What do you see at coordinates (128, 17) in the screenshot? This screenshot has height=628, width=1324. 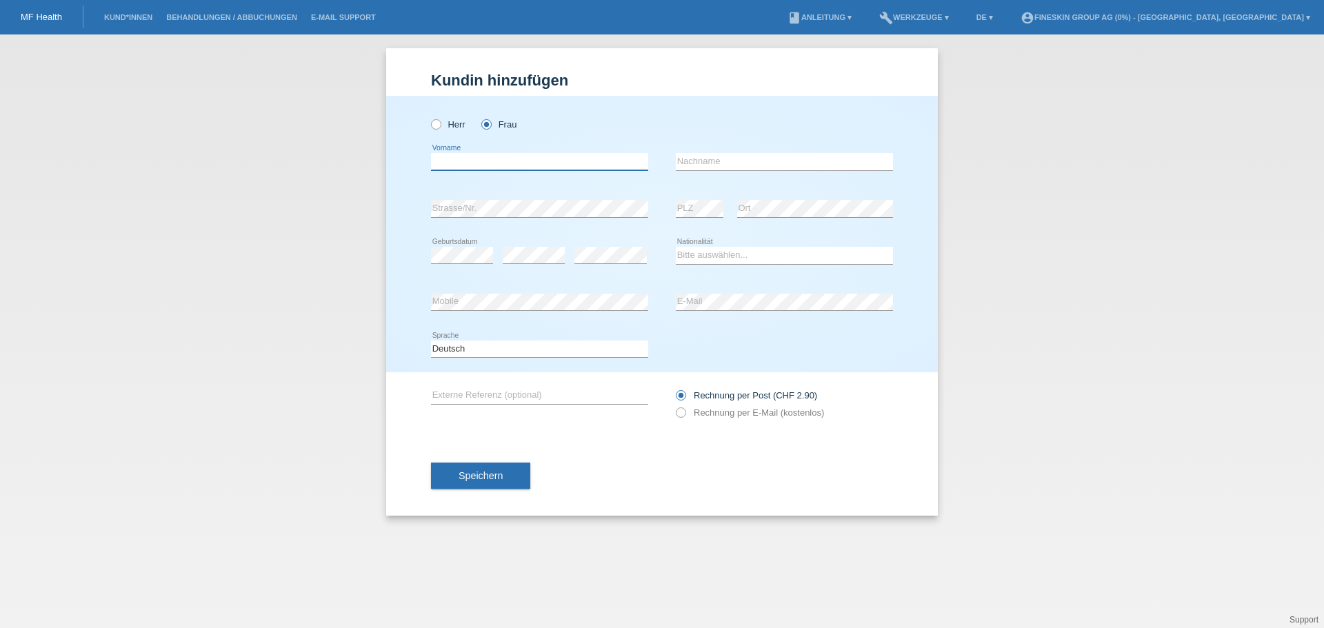 I see `a: Kund*innen` at bounding box center [128, 17].